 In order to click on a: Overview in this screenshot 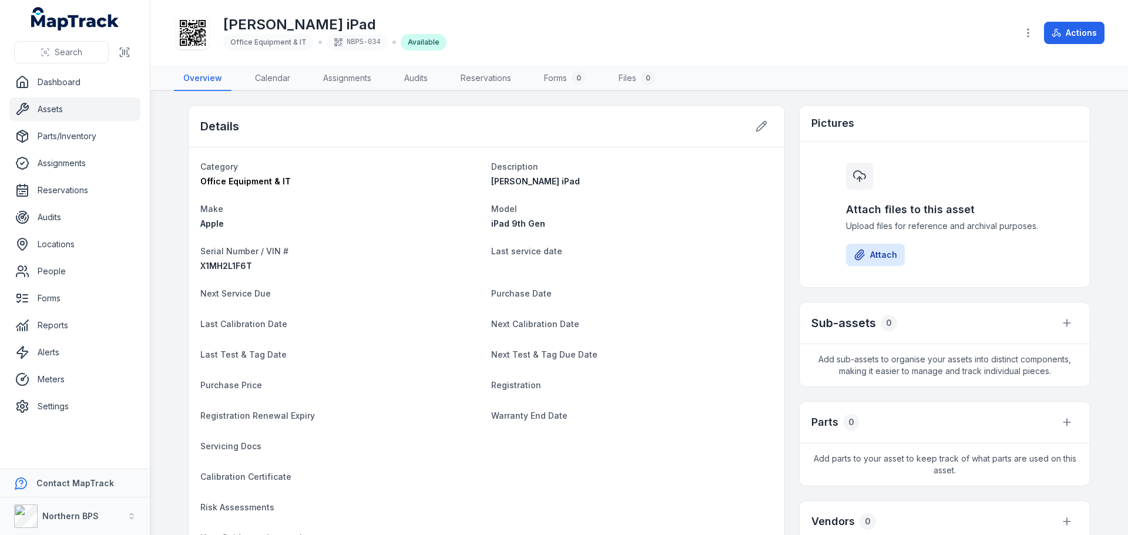, I will do `click(203, 79)`.